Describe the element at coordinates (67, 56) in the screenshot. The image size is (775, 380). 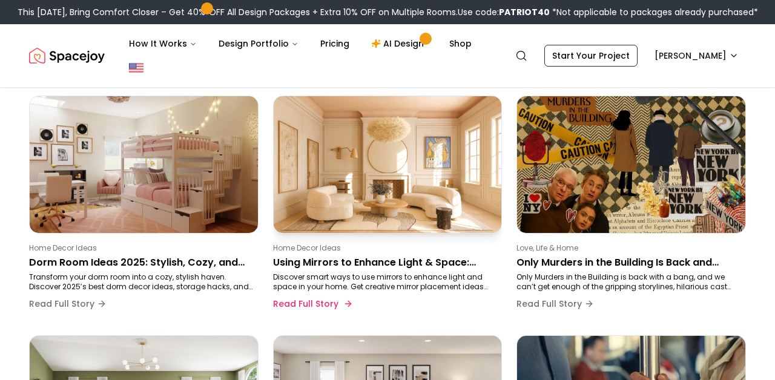
I see `img: Spacejoy Logo` at that location.